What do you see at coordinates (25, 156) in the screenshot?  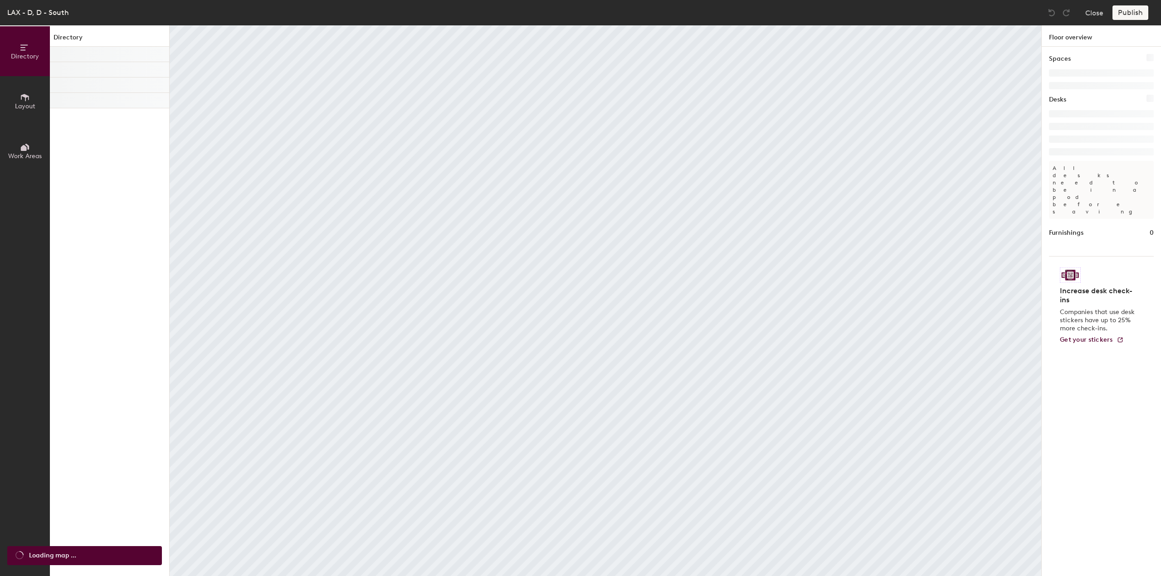 I see `span: Work Areas` at bounding box center [25, 156].